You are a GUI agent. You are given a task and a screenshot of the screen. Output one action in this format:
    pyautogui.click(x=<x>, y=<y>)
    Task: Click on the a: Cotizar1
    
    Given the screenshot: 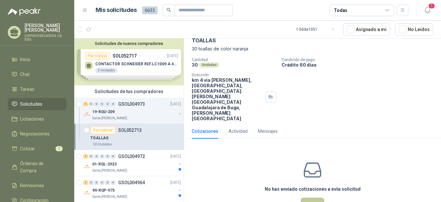 What is the action you would take?
    pyautogui.click(x=37, y=149)
    